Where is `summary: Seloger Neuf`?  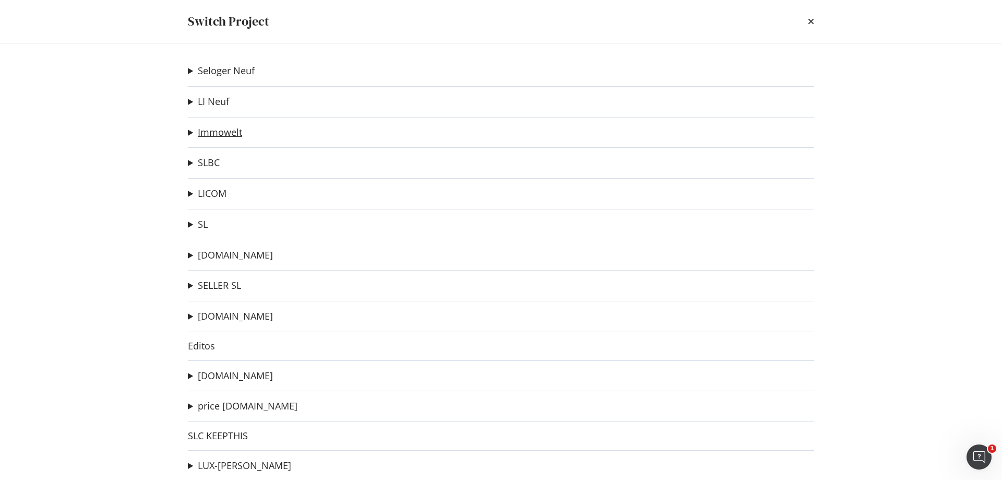
summary: Seloger Neuf is located at coordinates (221, 71).